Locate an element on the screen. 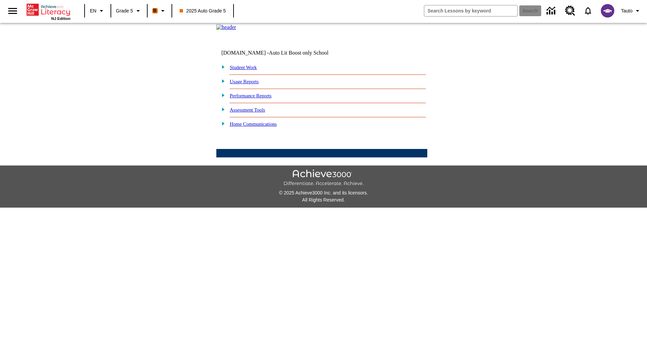  button: Select a new avatar is located at coordinates (607, 11).